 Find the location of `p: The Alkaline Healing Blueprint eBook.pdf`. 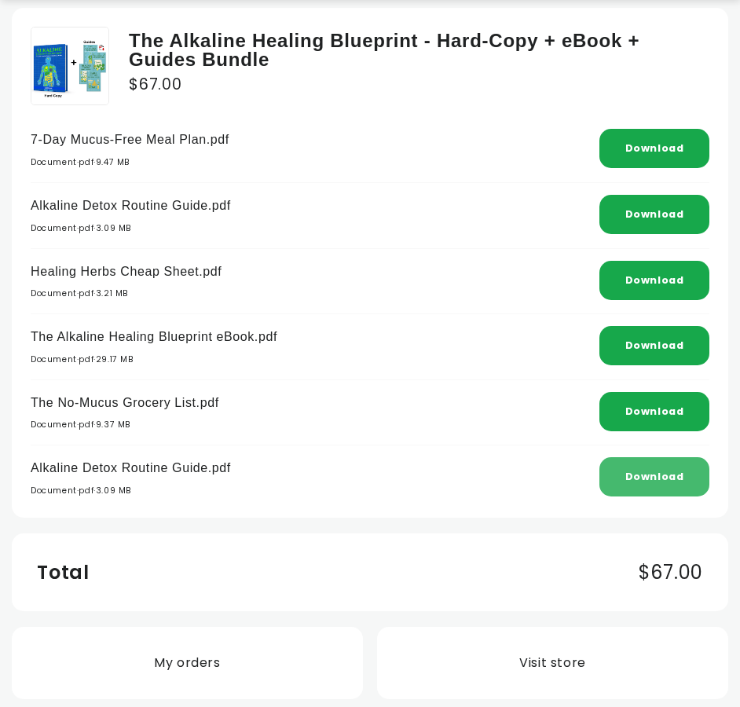

p: The Alkaline Healing Blueprint eBook.pdf is located at coordinates (154, 337).